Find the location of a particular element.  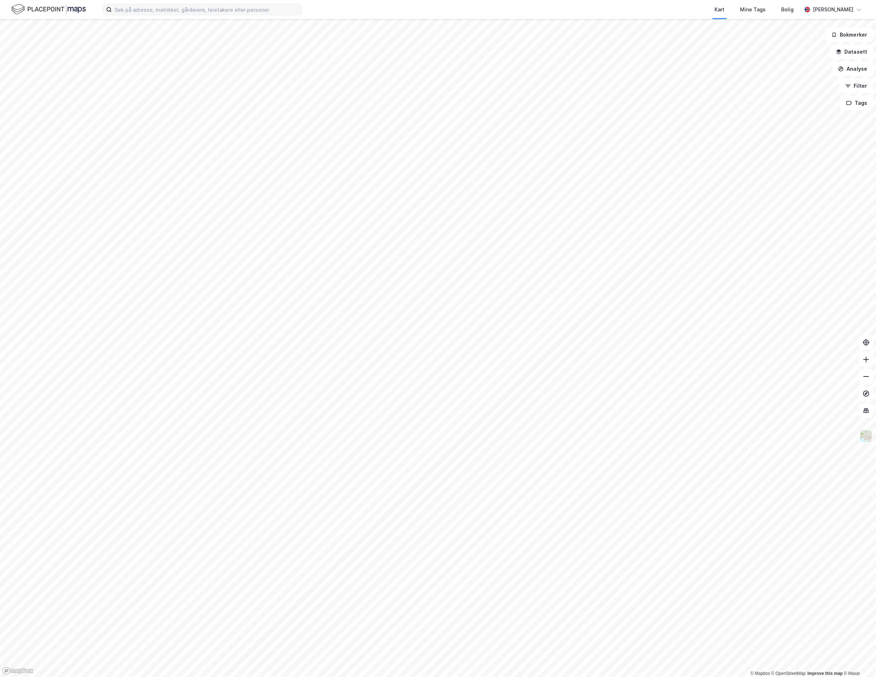

button: Bokmerker is located at coordinates (849, 35).